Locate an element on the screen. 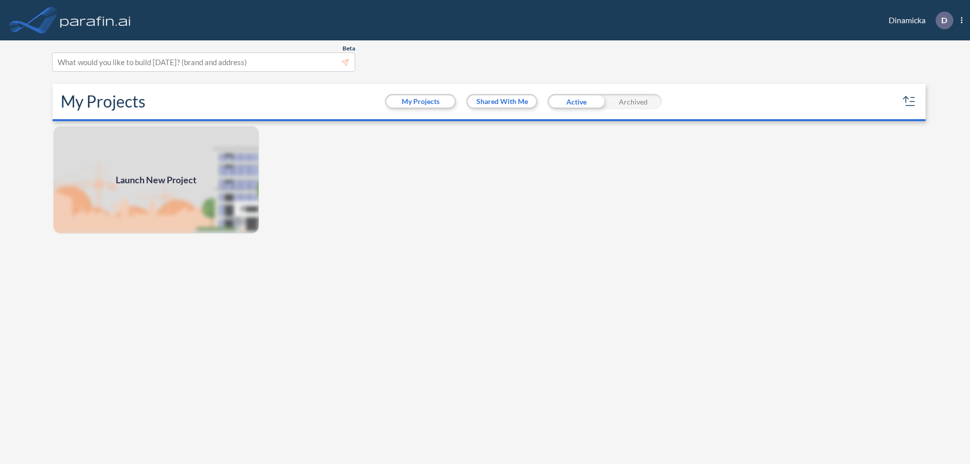 This screenshot has height=464, width=970. button: Shared With Me is located at coordinates (502, 102).